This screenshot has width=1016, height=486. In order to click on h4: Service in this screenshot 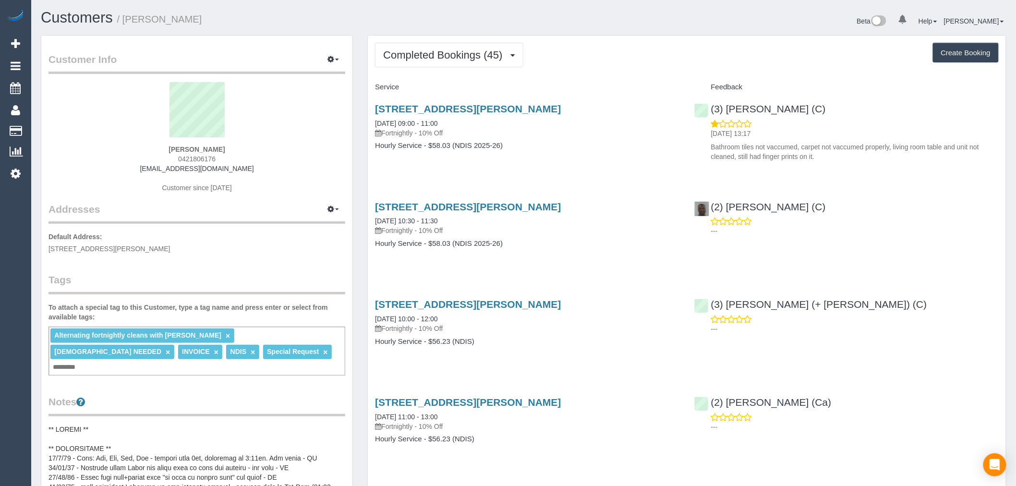, I will do `click(527, 87)`.